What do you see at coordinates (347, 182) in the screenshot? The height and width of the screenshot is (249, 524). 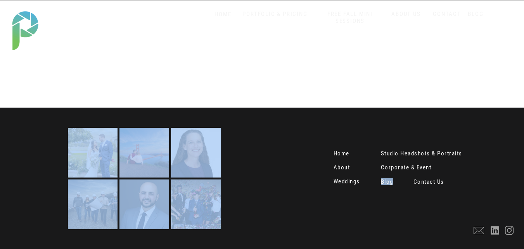 I see `a: Weddings` at bounding box center [347, 182].